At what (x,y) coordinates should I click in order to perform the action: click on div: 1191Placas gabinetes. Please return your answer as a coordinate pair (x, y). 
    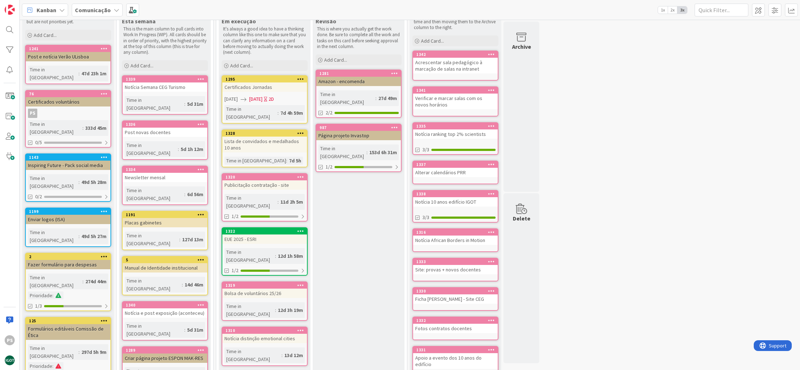
    Looking at the image, I should click on (165, 219).